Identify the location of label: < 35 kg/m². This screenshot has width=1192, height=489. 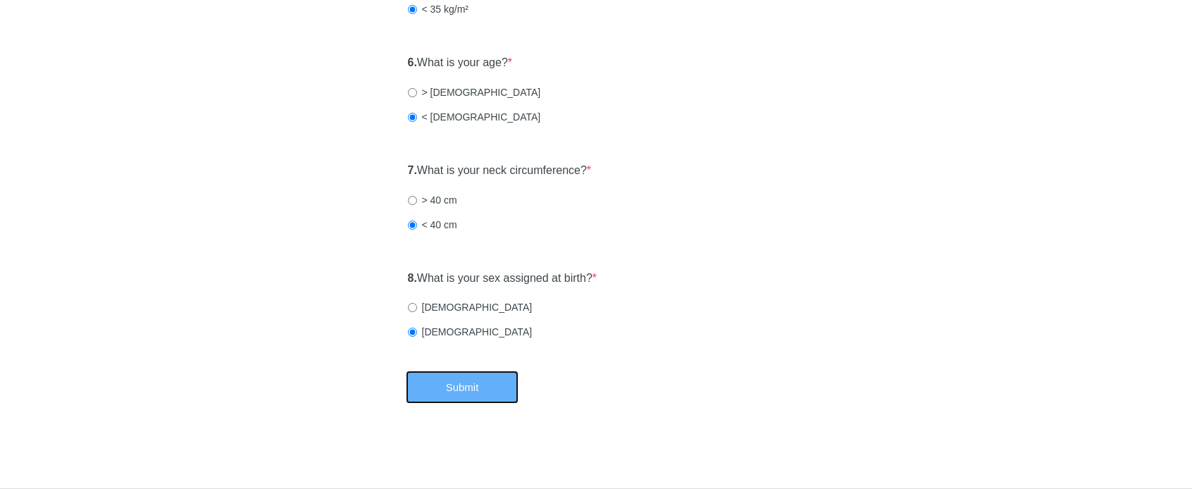
(438, 9).